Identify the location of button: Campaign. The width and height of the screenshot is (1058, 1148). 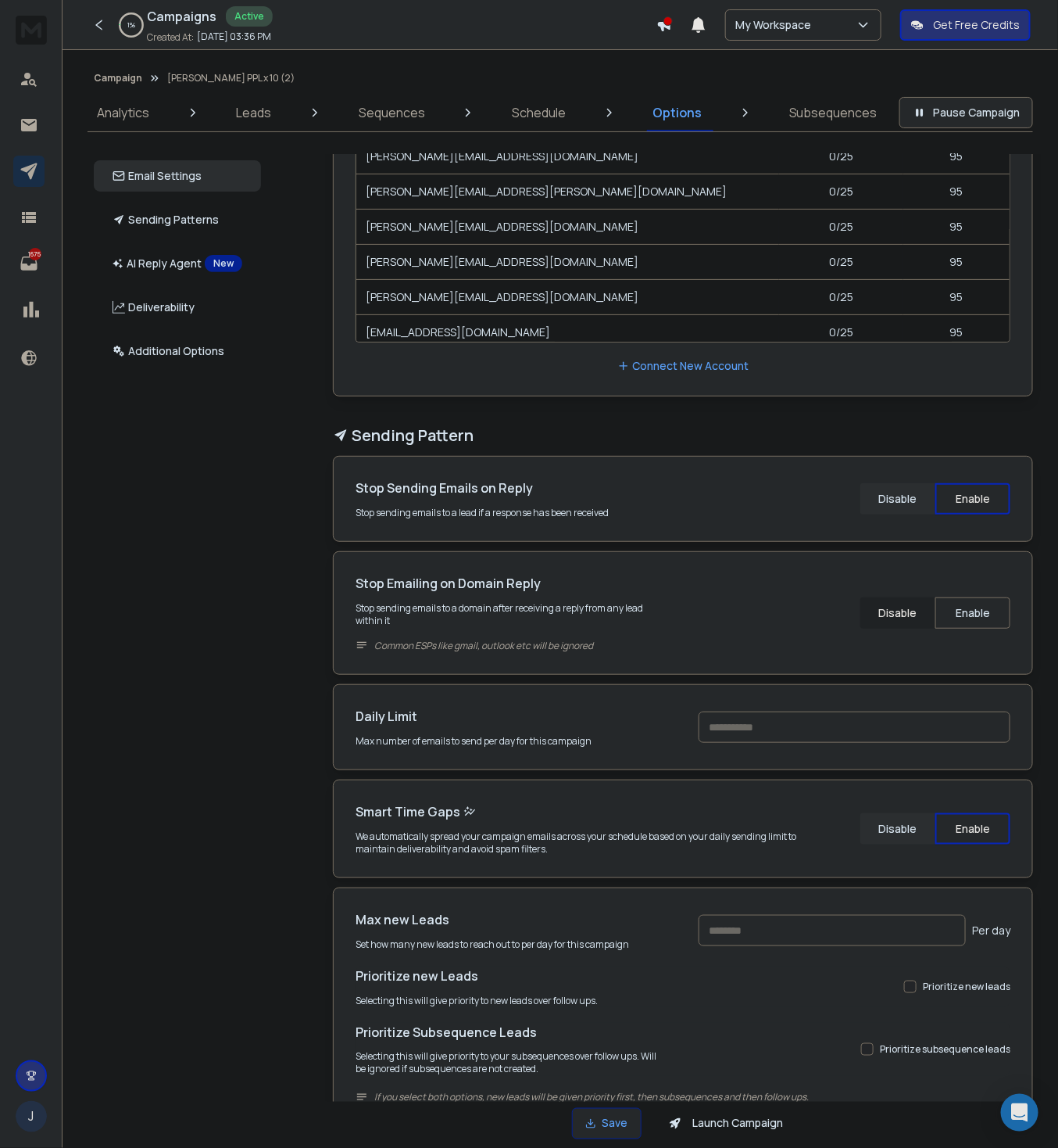
(118, 78).